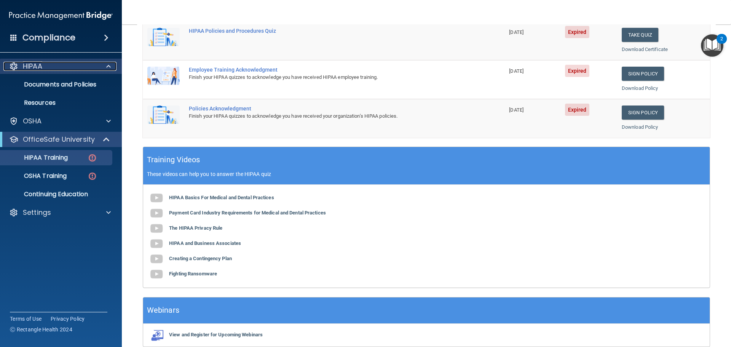 The width and height of the screenshot is (731, 347). Describe the element at coordinates (37, 213) in the screenshot. I see `p: Settings` at that location.